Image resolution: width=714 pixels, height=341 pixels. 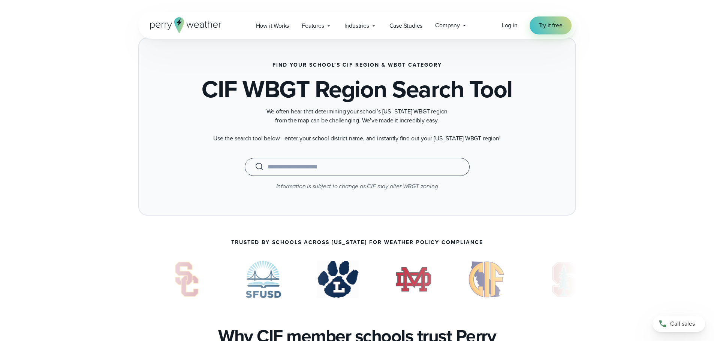 What do you see at coordinates (448, 25) in the screenshot?
I see `span: Company` at bounding box center [448, 25].